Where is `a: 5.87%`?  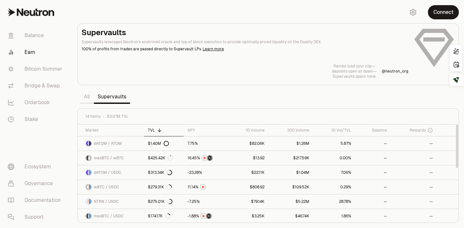
a: 5.87% is located at coordinates (334, 143).